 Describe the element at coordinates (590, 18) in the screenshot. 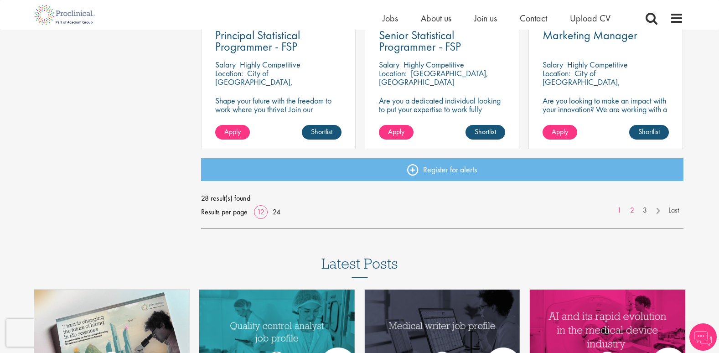

I see `a: Upload CV` at that location.